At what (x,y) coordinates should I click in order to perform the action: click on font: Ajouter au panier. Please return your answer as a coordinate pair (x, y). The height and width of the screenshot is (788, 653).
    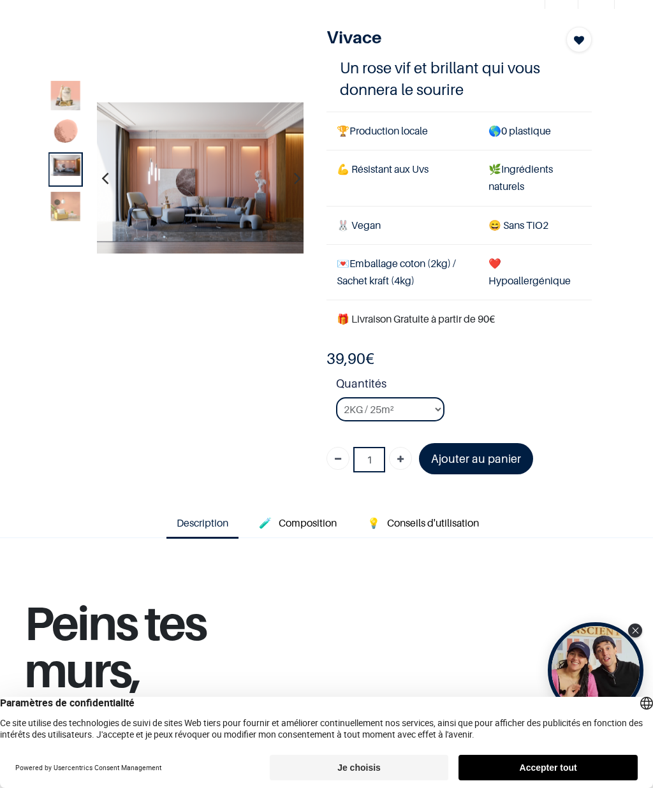
    Looking at the image, I should click on (476, 459).